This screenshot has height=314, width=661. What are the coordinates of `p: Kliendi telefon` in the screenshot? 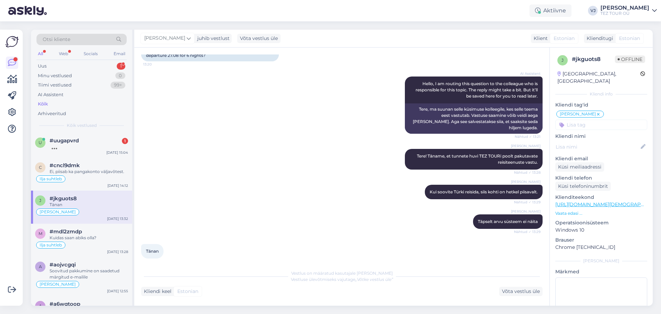 It's located at (601, 178).